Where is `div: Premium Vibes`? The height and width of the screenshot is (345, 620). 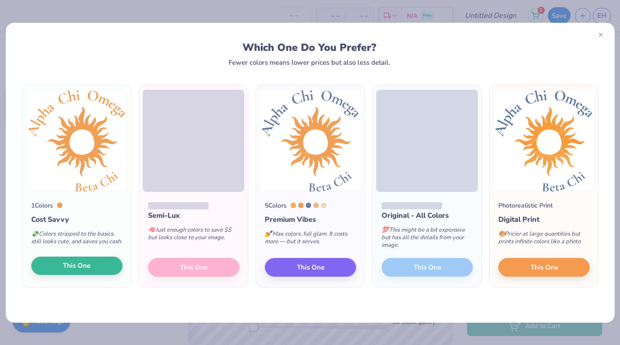
div: Premium Vibes is located at coordinates (310, 219).